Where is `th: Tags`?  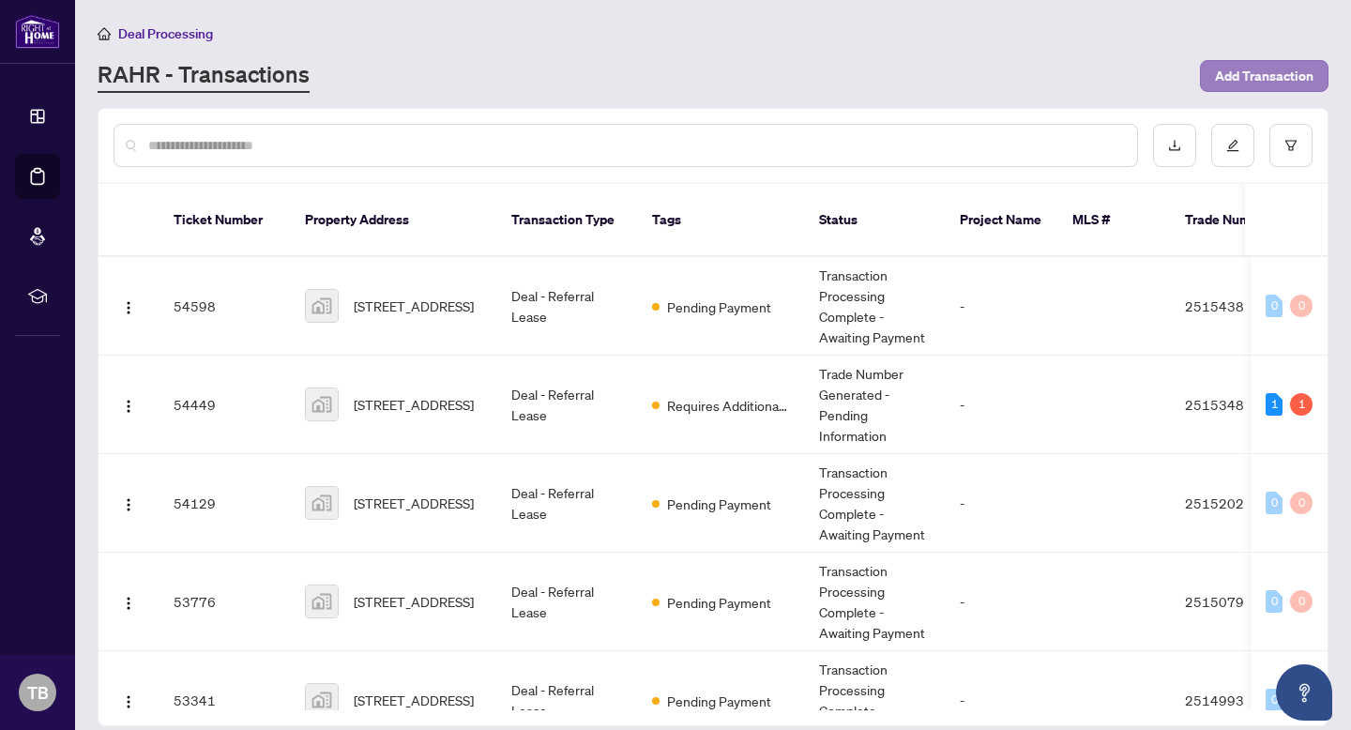
th: Tags is located at coordinates (720, 220).